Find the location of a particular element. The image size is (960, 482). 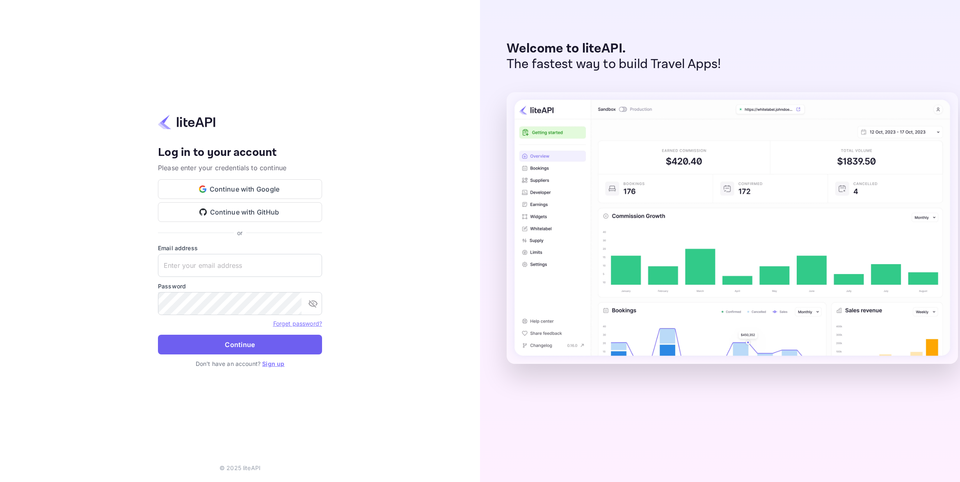

img: liteAPI Dashboard Preview is located at coordinates (733, 228).